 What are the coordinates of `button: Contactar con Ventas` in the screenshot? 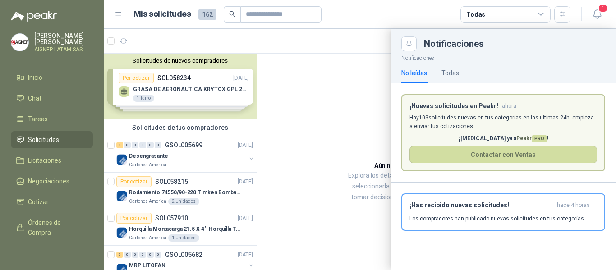 It's located at (504, 155).